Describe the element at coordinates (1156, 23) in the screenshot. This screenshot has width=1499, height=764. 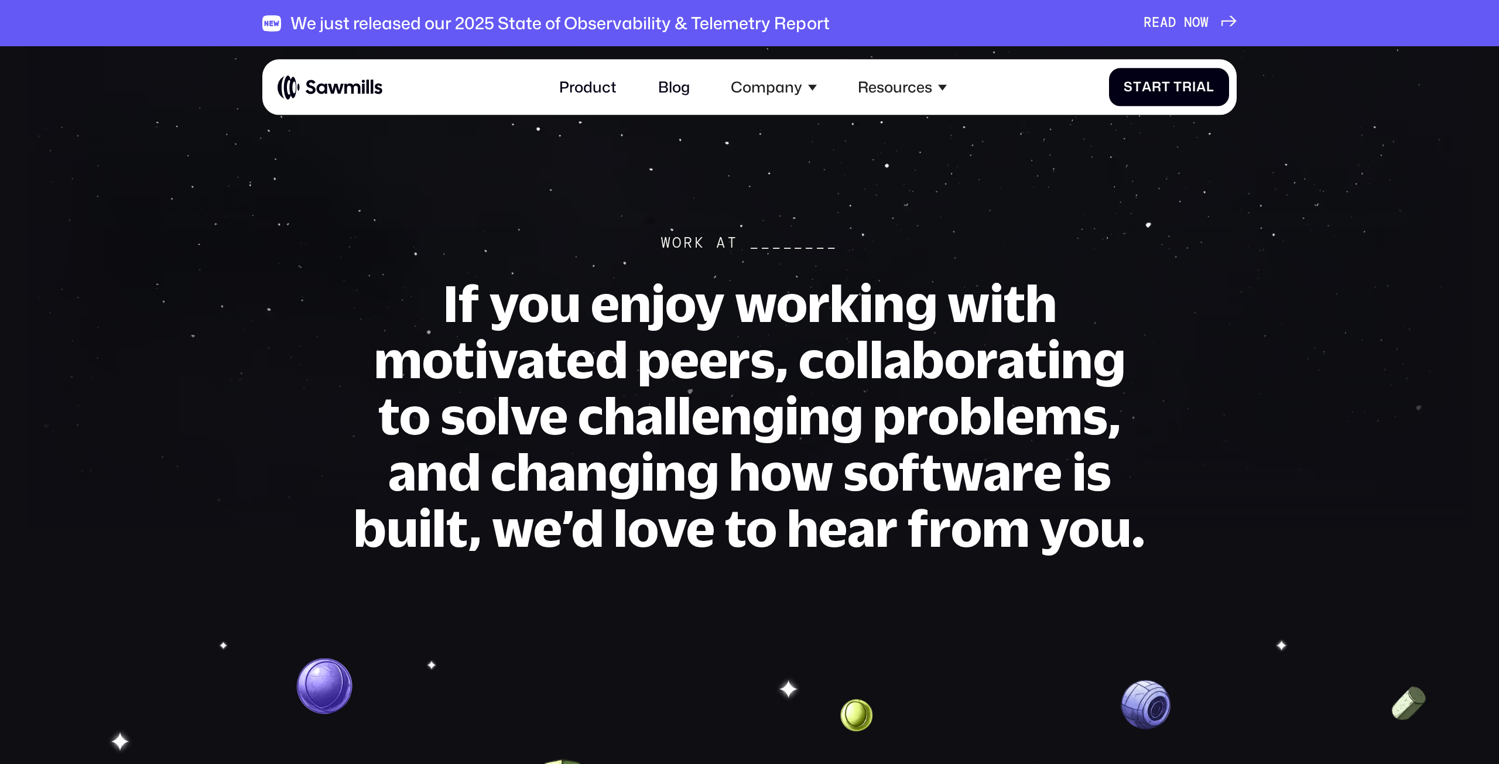
I see `span: E` at that location.